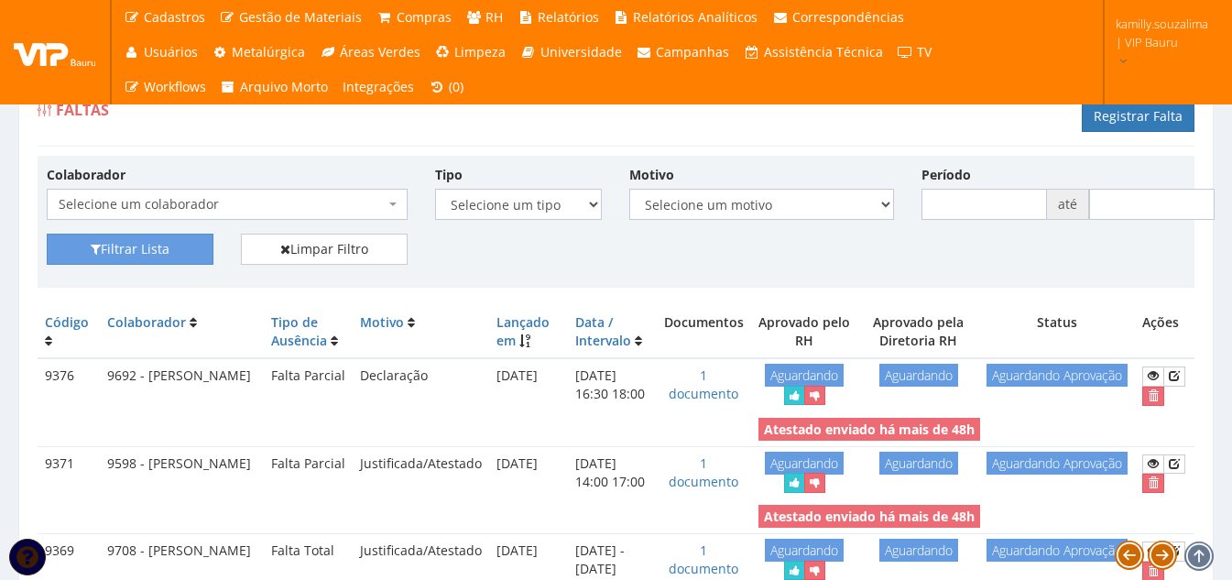  Describe the element at coordinates (378, 86) in the screenshot. I see `span: Integrações` at that location.